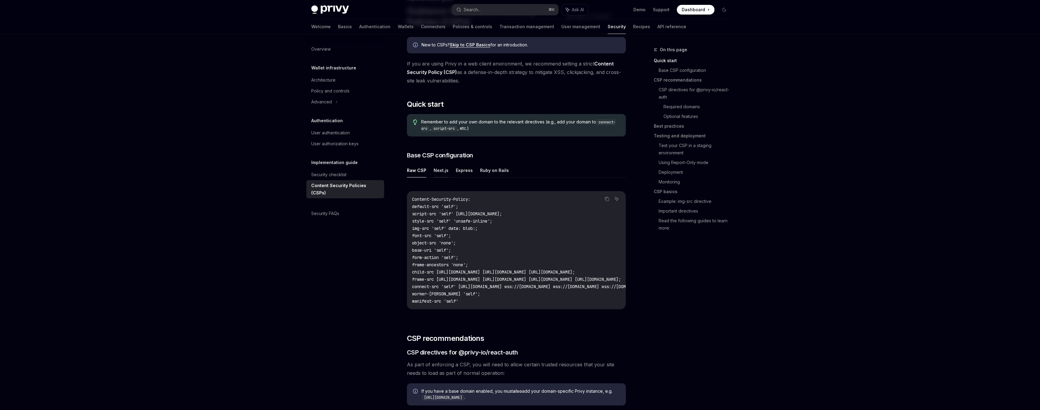 Image resolution: width=1040 pixels, height=410 pixels. What do you see at coordinates (345, 144) in the screenshot?
I see `a: User authorization keys` at bounding box center [345, 144].